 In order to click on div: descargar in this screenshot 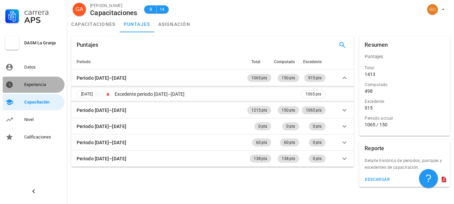, I will do `click(377, 179)`.